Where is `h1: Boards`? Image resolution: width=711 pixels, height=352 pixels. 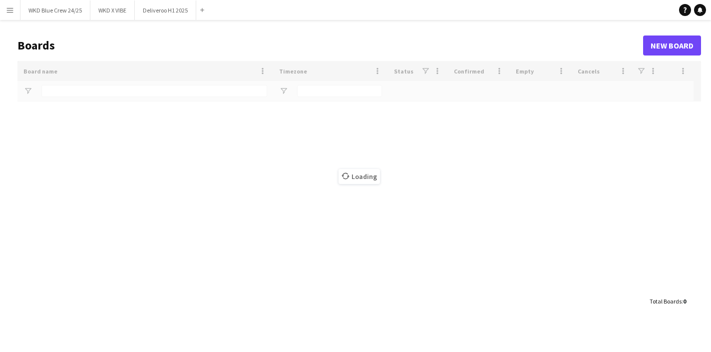
h1: Boards is located at coordinates (330, 45).